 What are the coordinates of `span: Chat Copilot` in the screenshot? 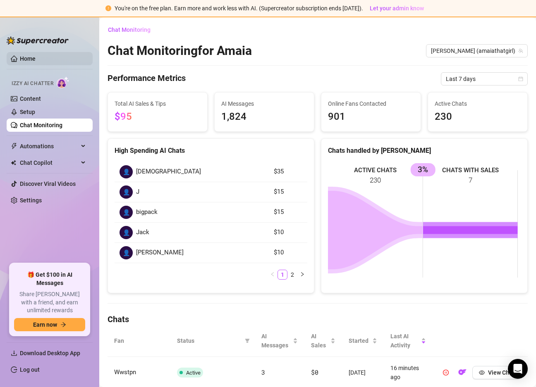 It's located at (49, 163).